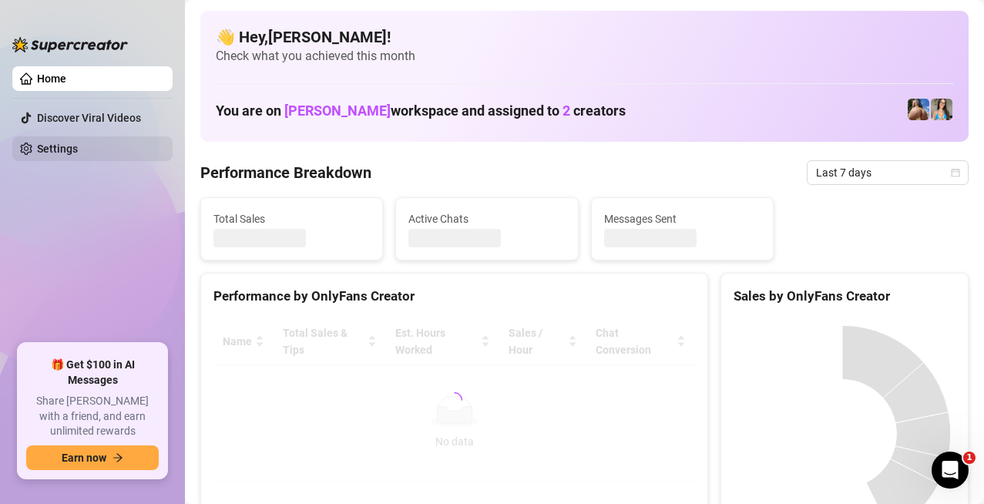 The image size is (984, 504). I want to click on button: Earn nowarrow-right, so click(92, 458).